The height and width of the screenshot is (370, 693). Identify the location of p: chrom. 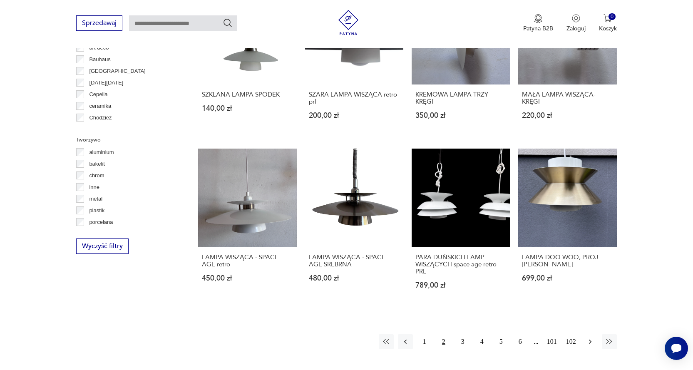
(97, 176).